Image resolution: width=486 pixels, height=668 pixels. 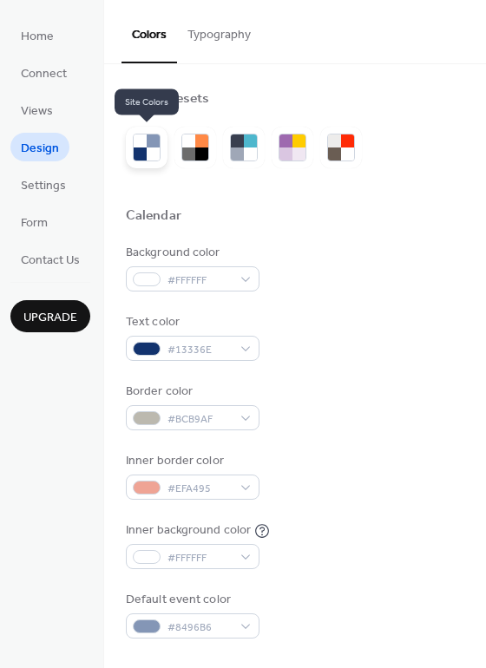 I want to click on div: Inner background color, so click(x=188, y=530).